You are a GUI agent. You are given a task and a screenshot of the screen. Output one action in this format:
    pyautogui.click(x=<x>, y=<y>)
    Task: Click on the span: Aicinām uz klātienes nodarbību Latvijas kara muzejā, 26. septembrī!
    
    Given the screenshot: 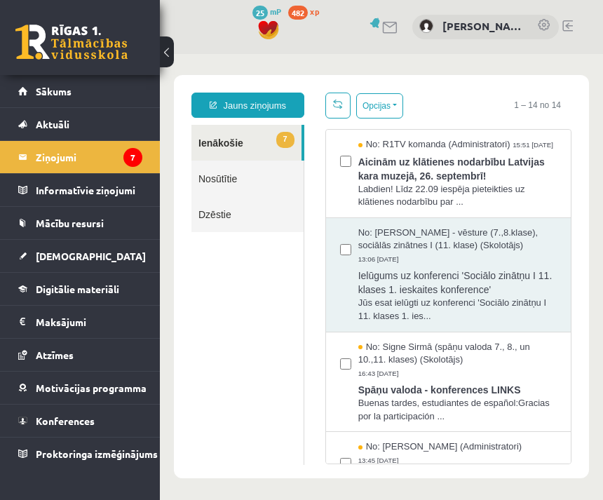 What is the action you would take?
    pyautogui.click(x=297, y=113)
    